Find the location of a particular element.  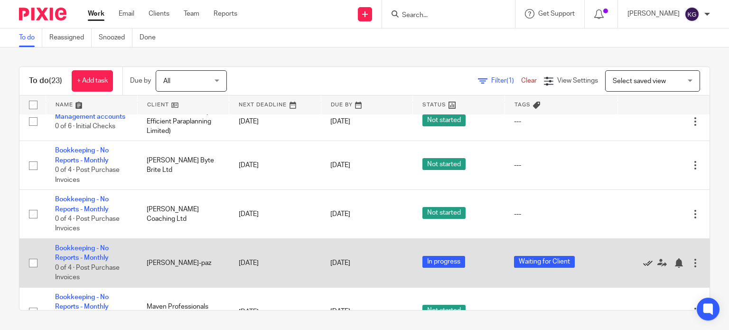

a: Email is located at coordinates (126, 14).